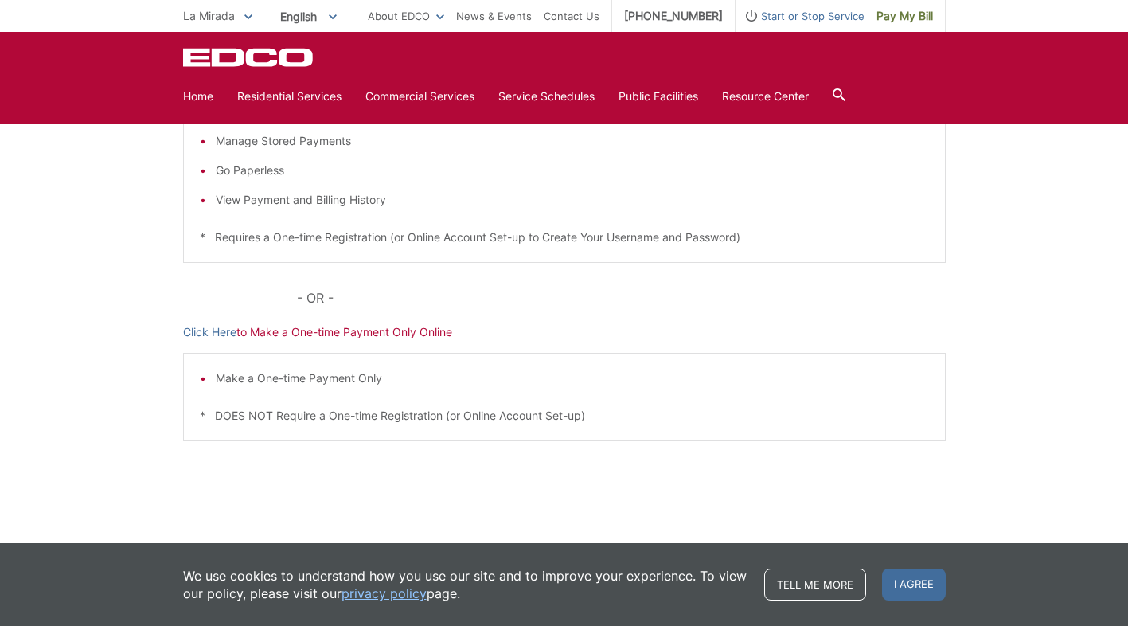 The height and width of the screenshot is (626, 1128). What do you see at coordinates (493, 16) in the screenshot?
I see `a: News & Events` at bounding box center [493, 16].